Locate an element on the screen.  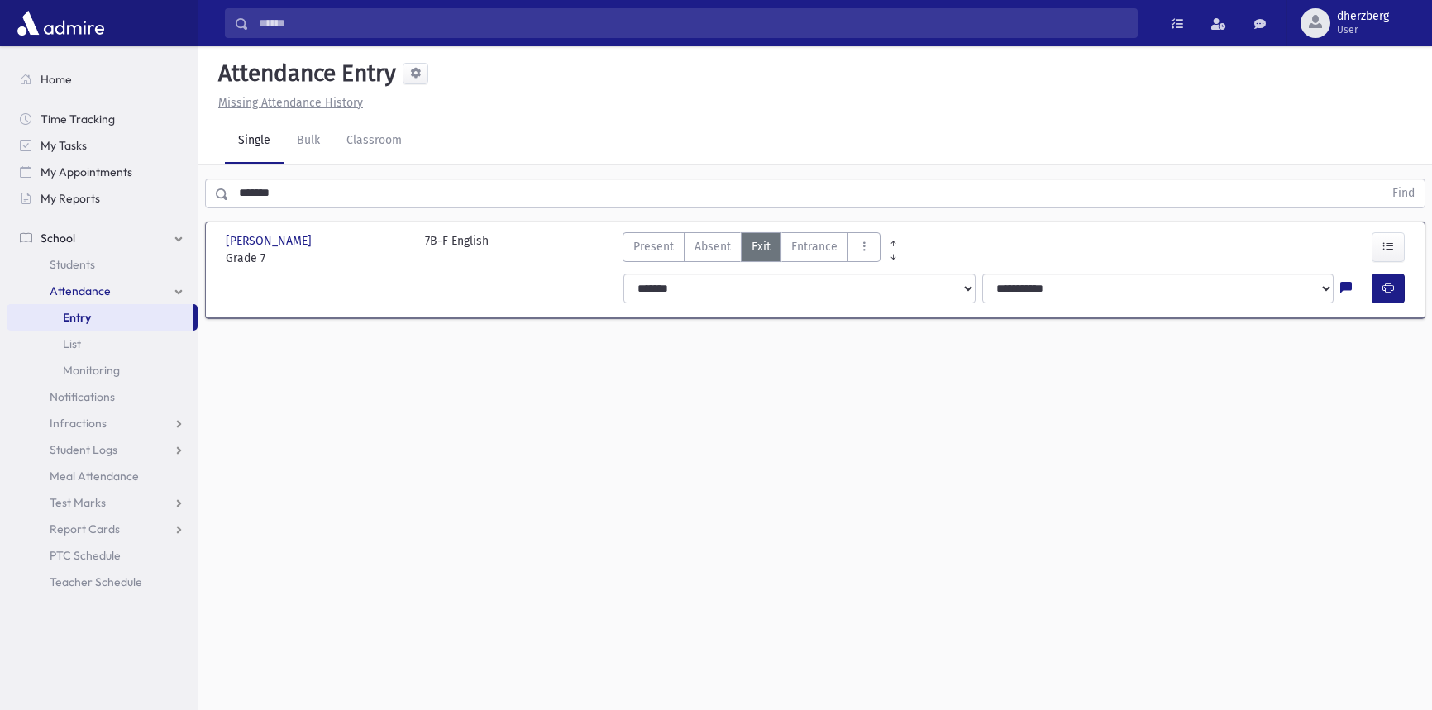
a: Report Cards is located at coordinates (102, 529).